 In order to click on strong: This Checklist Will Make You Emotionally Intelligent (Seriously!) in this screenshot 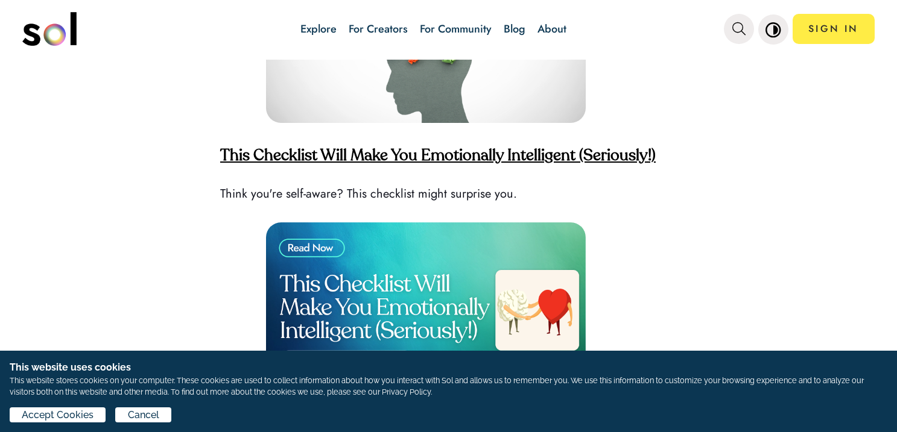, I will do `click(438, 156)`.